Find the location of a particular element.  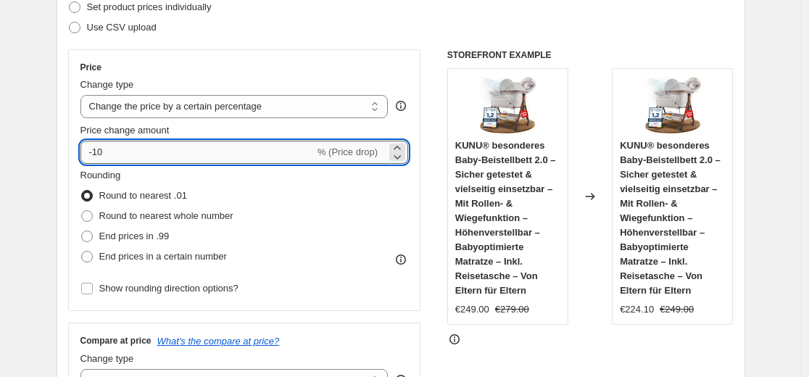

button: What's the compare at price? is located at coordinates (218, 341).